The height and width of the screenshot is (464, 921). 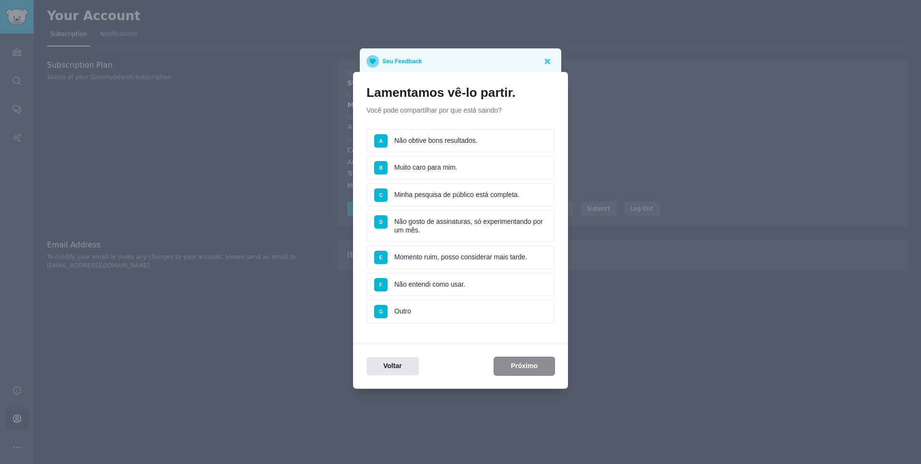 I want to click on span: D, so click(x=381, y=222).